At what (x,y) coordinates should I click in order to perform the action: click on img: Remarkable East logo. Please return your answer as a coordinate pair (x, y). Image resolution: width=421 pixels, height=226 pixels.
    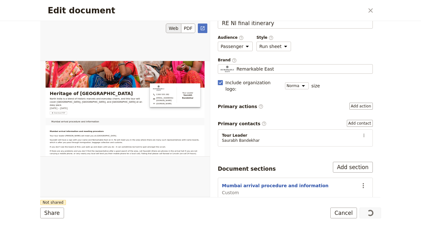
    Looking at the image, I should click on (283, 65).